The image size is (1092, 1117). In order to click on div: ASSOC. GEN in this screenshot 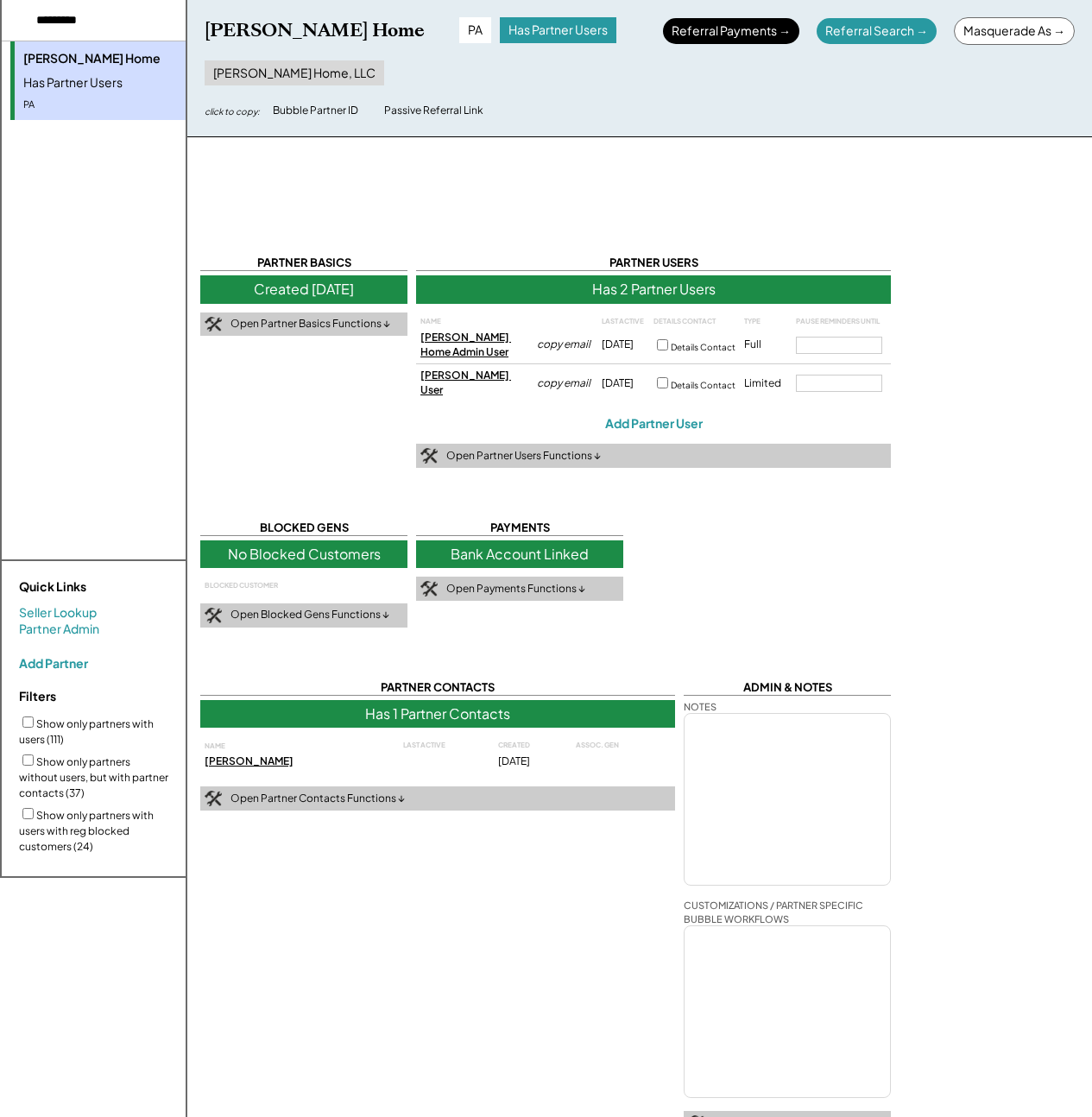, I will do `click(606, 745)`.